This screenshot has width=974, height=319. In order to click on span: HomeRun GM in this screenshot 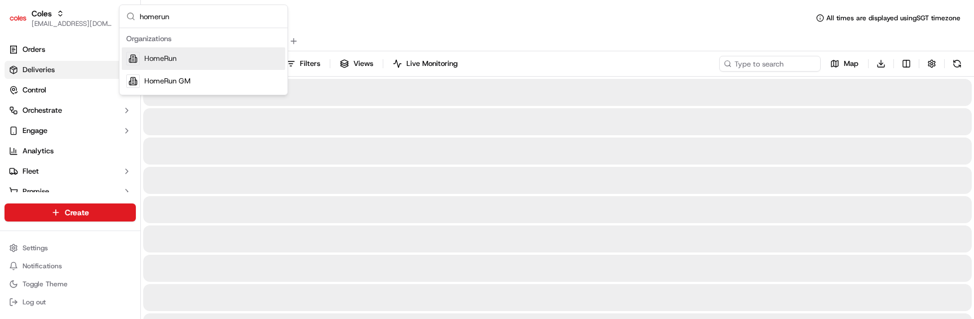, I will do `click(167, 81)`.